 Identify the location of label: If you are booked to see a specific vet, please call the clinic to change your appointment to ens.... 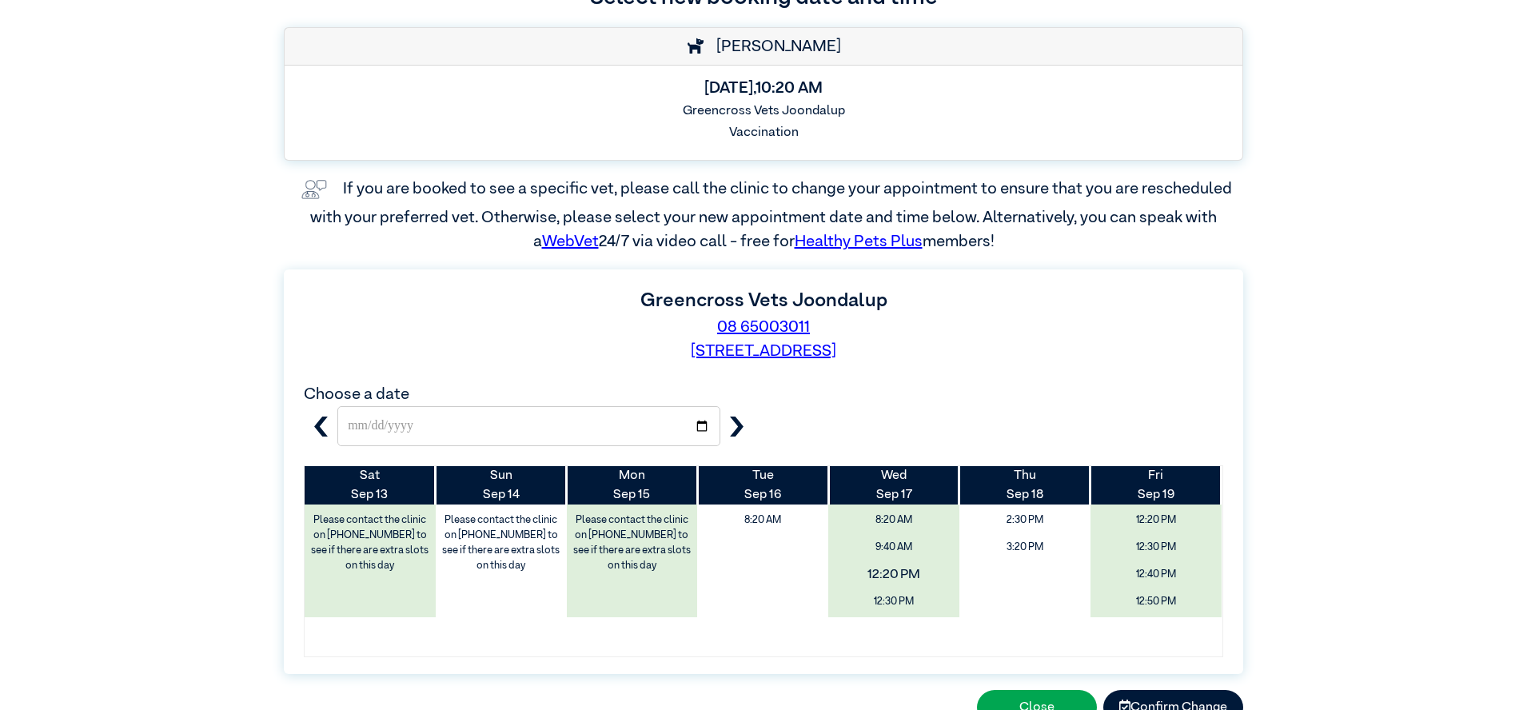
(772, 215).